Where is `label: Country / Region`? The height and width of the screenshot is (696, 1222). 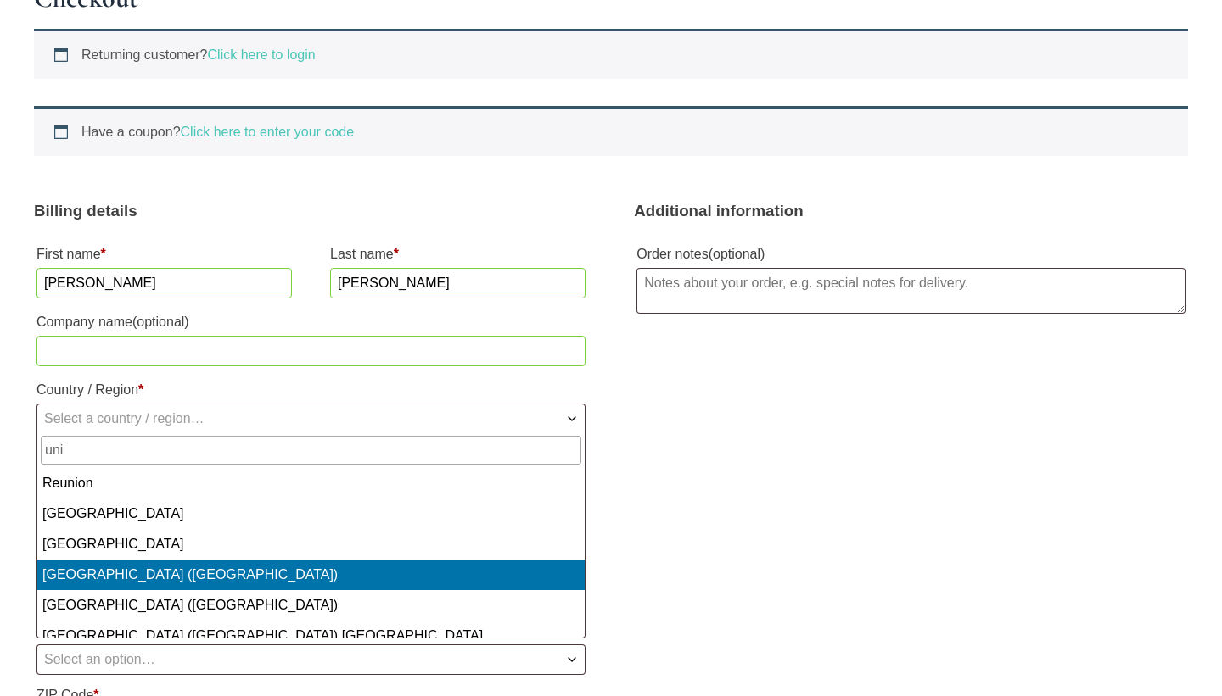
label: Country / Region is located at coordinates (310, 390).